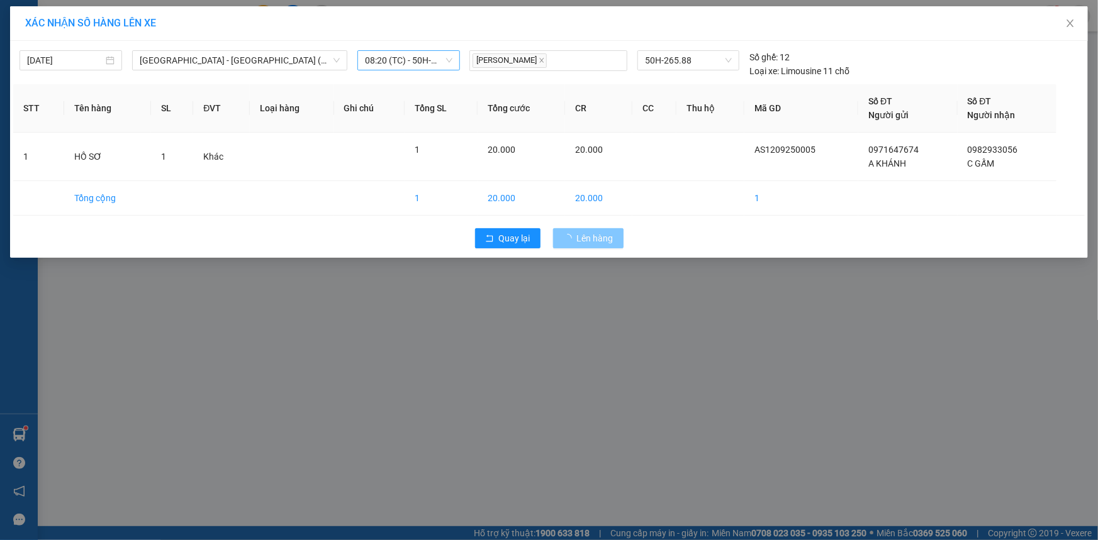  What do you see at coordinates (240, 60) in the screenshot?
I see `span: Sài Gòn - Tây Ninh (DMC)` at bounding box center [240, 60].